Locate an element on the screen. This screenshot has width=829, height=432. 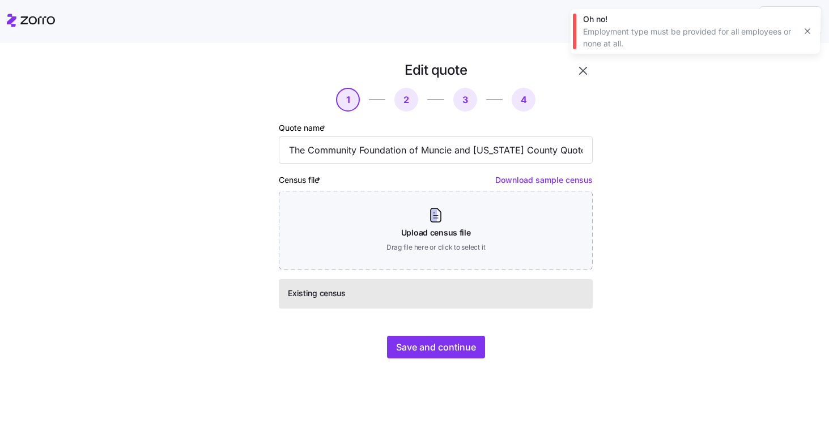
button: 1 is located at coordinates (348, 100).